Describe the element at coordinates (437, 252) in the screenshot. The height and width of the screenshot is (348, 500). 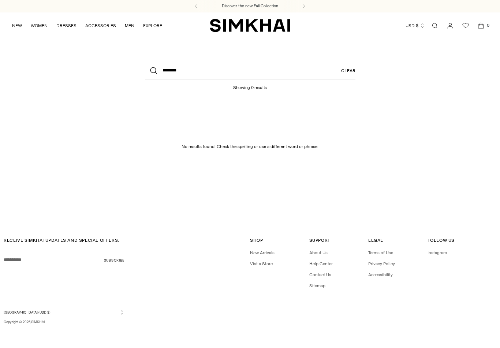
I see `a: Instagram` at that location.